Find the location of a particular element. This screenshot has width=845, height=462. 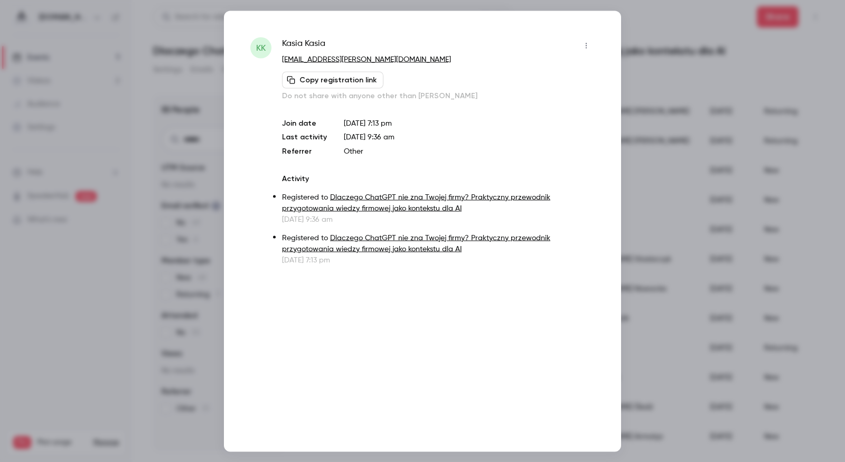

p: Last activity is located at coordinates (304, 137).